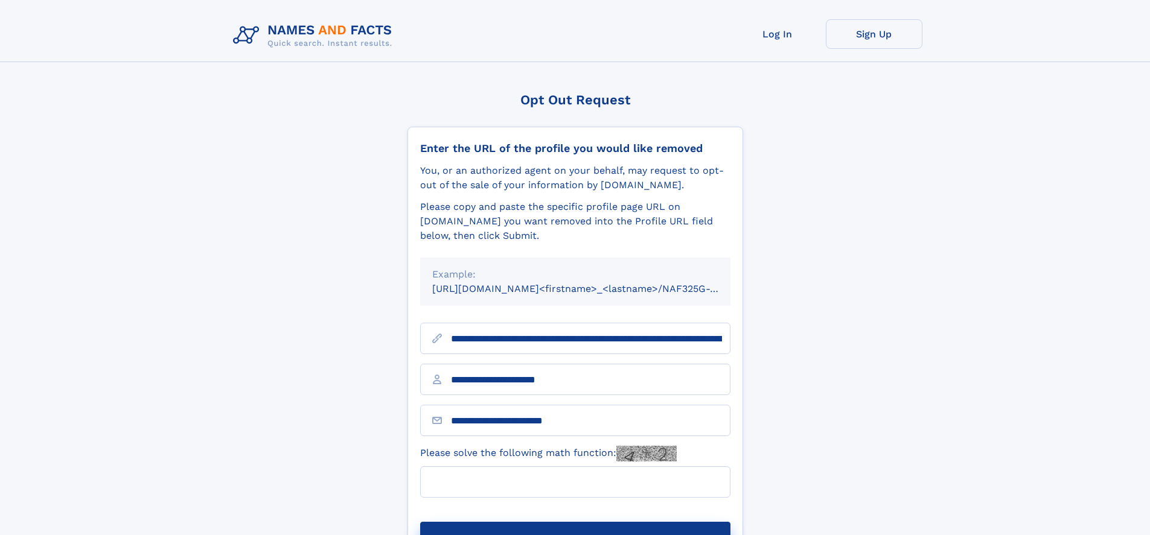 This screenshot has width=1150, height=535. Describe the element at coordinates (575, 275) in the screenshot. I see `div: Example:` at that location.